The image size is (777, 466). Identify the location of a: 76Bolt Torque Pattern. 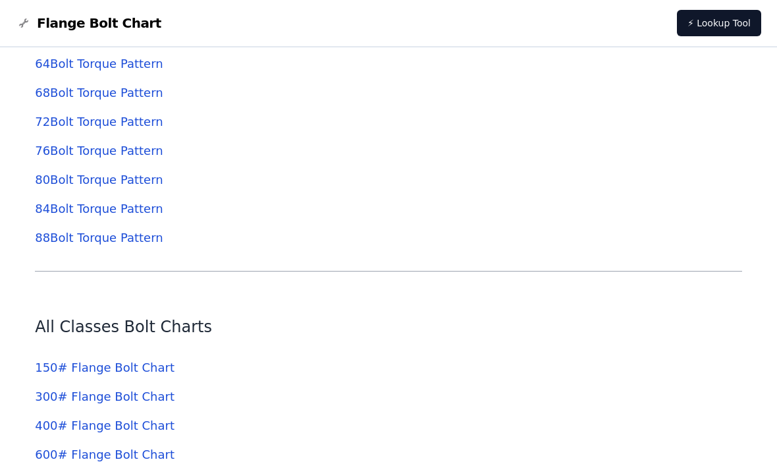
(99, 150).